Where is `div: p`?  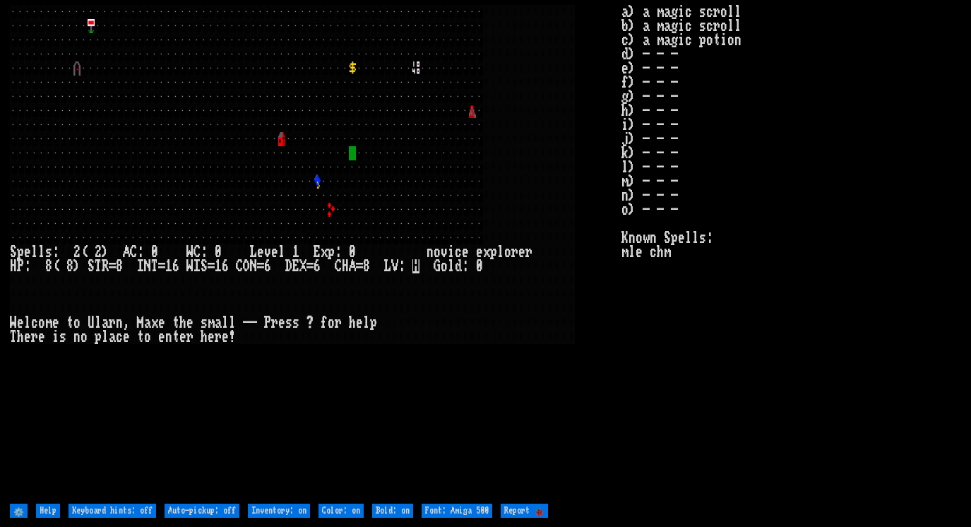
div: p is located at coordinates (494, 252).